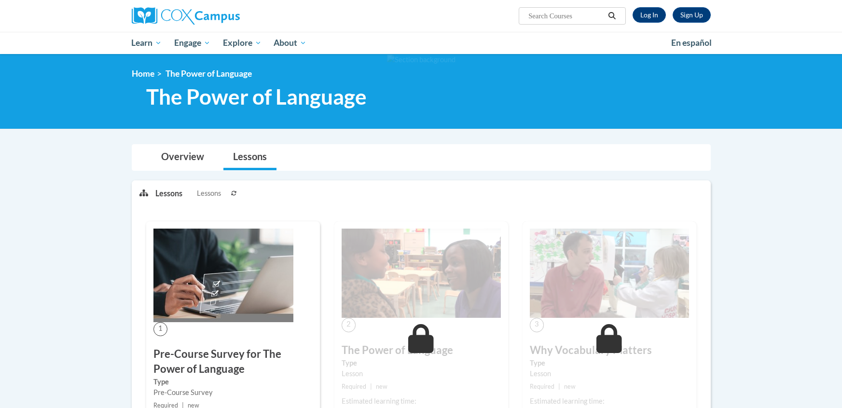 Image resolution: width=842 pixels, height=408 pixels. Describe the element at coordinates (290, 43) in the screenshot. I see `span: About` at that location.